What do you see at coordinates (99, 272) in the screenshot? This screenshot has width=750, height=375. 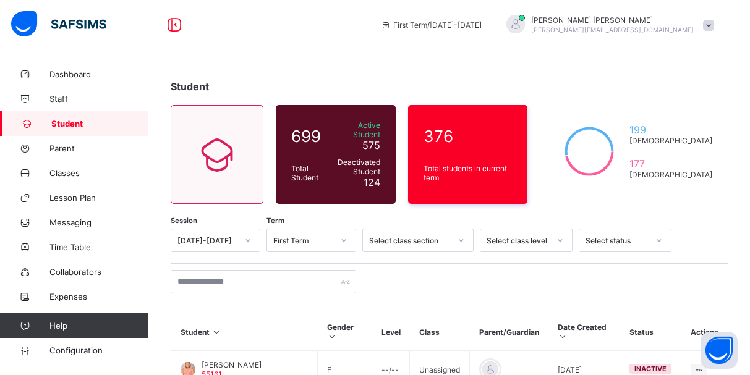 I see `span: Collaborators` at bounding box center [99, 272].